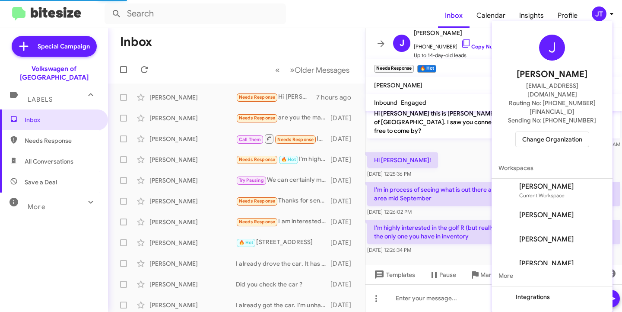 The image size is (622, 312). Describe the element at coordinates (552, 139) in the screenshot. I see `span: Change Organization` at that location.